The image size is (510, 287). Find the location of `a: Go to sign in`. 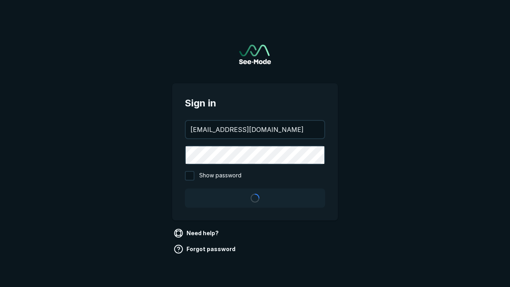

a: Go to sign in is located at coordinates (255, 54).